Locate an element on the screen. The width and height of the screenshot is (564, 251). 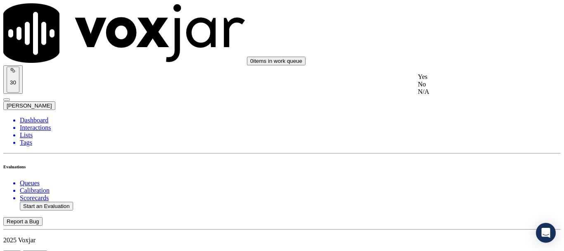
li: Interactions is located at coordinates (290, 128).